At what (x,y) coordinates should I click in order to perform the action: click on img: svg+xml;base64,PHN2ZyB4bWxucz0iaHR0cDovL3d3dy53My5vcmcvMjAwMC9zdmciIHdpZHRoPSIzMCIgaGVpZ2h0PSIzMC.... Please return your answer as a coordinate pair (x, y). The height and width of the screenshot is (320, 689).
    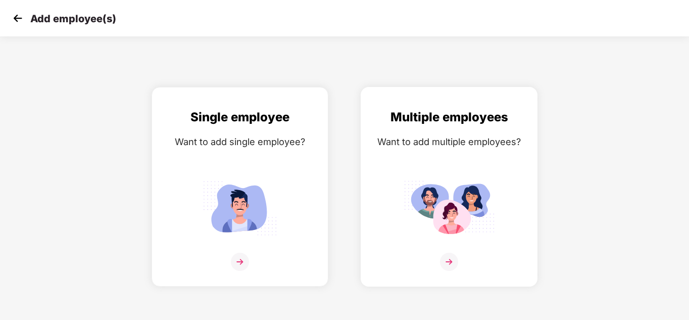
    Looking at the image, I should click on (18, 18).